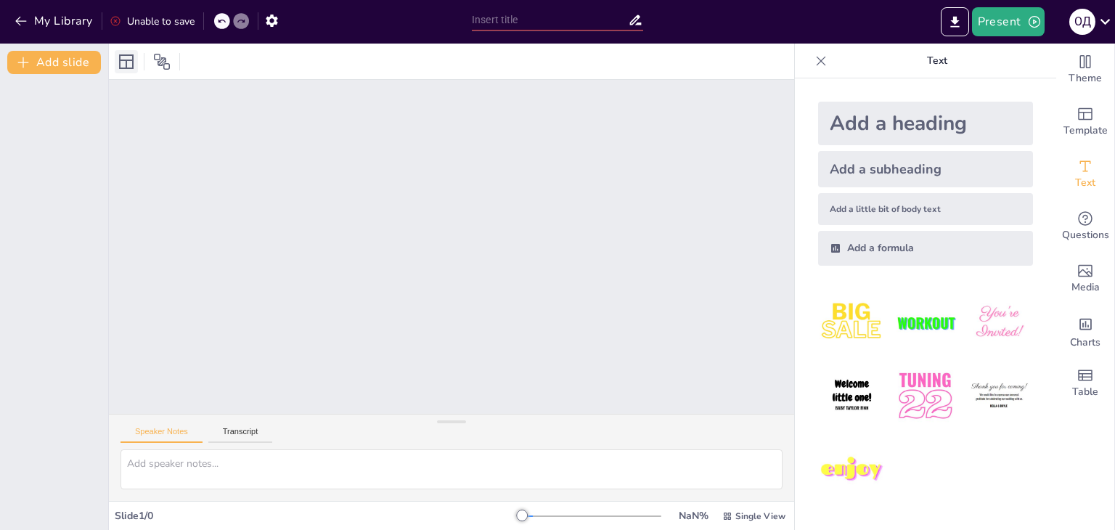 This screenshot has width=1115, height=530. What do you see at coordinates (937, 61) in the screenshot?
I see `p: Text` at bounding box center [937, 61].